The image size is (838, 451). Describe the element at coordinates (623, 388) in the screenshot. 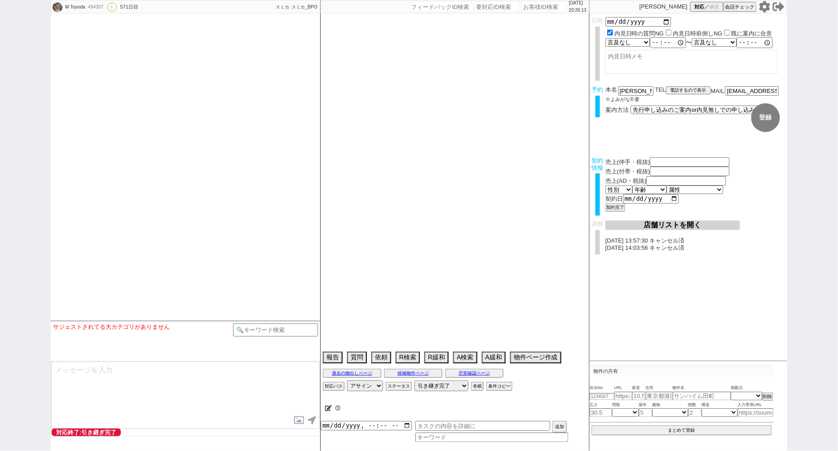

I see `span: URL` at that location.